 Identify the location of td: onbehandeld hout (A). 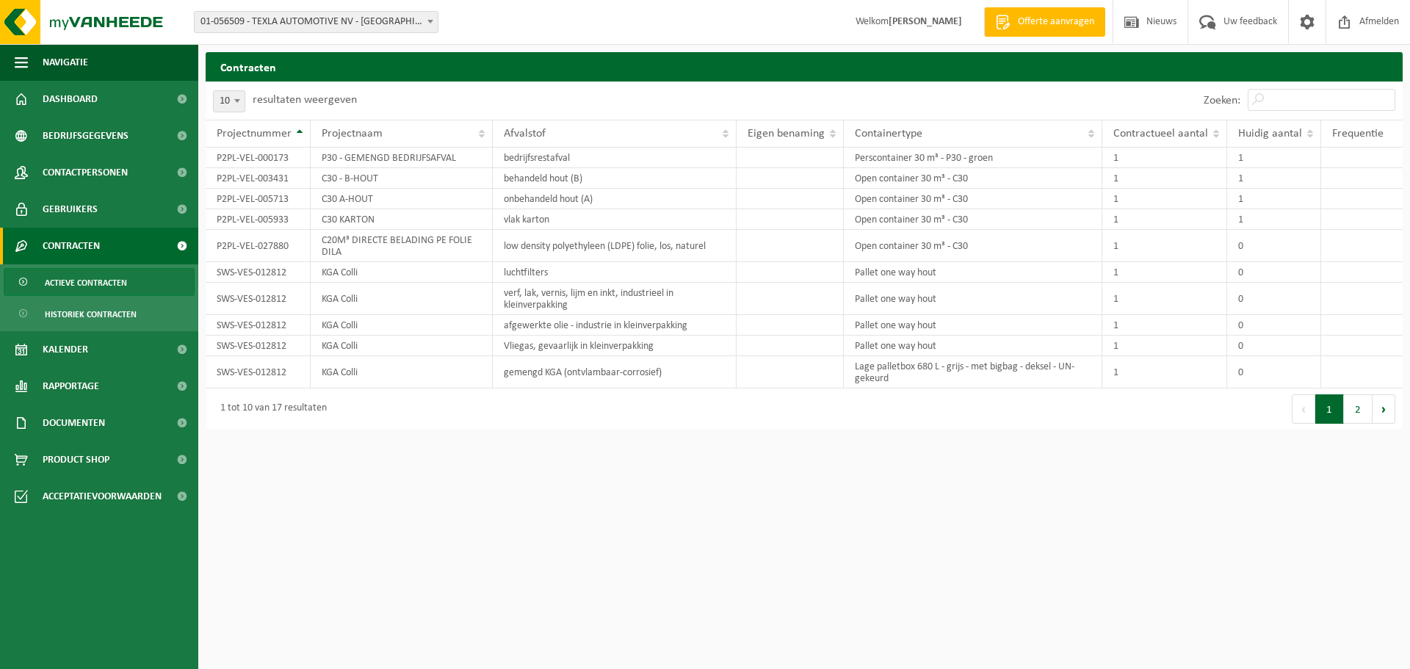
(615, 199).